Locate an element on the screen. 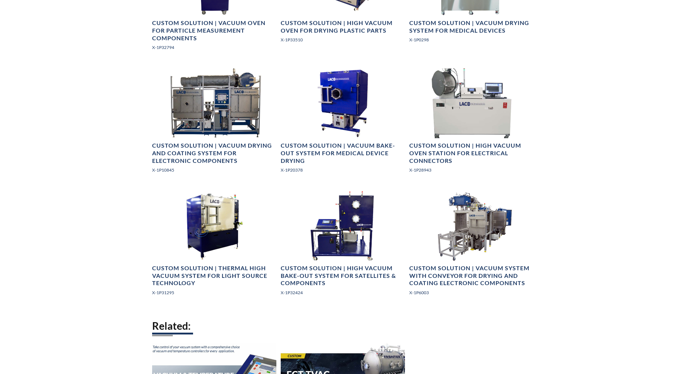 This screenshot has height=374, width=690. a: Vacuum Bake-out System imageCustom Solution | Vacuum Bake-Out System for Medical Device DryingX-1... is located at coordinates (343, 124).